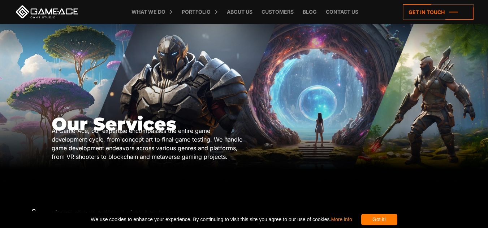 The height and width of the screenshot is (228, 488). What do you see at coordinates (244, 215) in the screenshot?
I see `h2: Game Development` at bounding box center [244, 215].